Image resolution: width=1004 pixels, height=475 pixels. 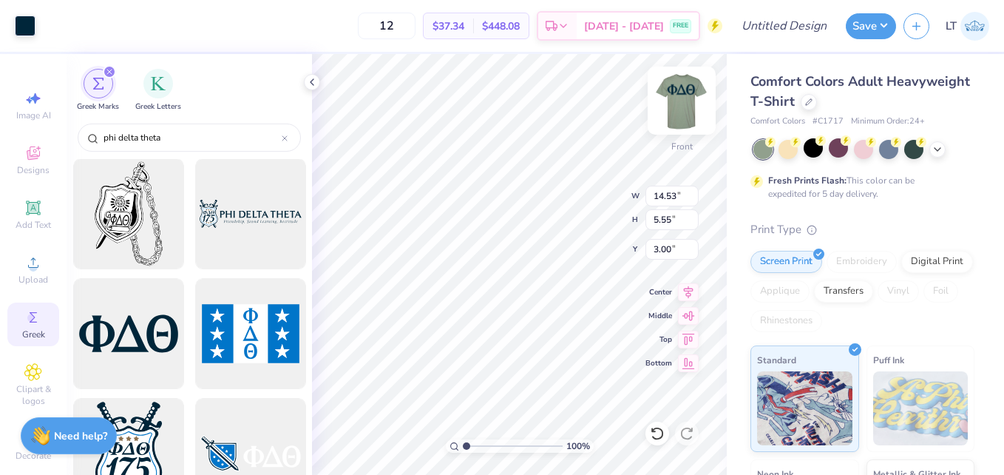 I want to click on a: LT, so click(x=967, y=26).